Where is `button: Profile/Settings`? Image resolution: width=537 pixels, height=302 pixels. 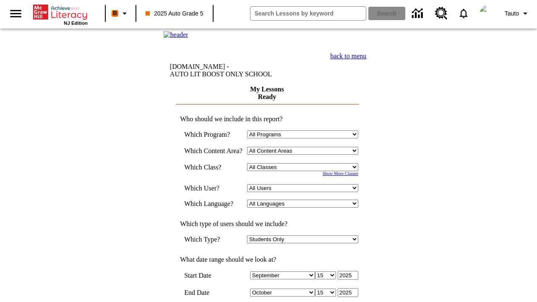
button: Profile/Settings is located at coordinates (517, 13).